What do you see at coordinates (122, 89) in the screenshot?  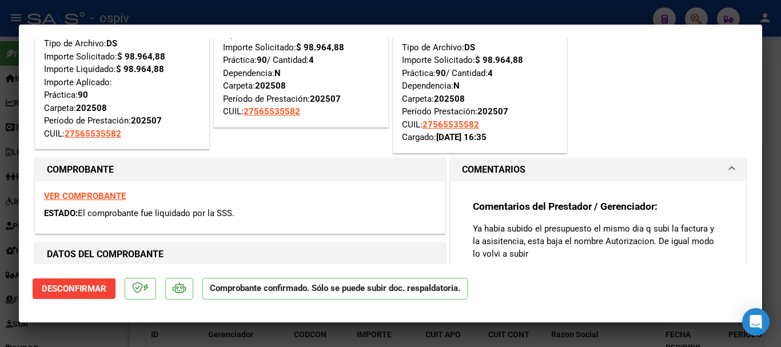 I see `div: Tipo de Archivo: Importe Solicitado: Importe Liquidado: Importe Aplicado: Práctica: Carpeta: Perí...` at bounding box center [122, 89].